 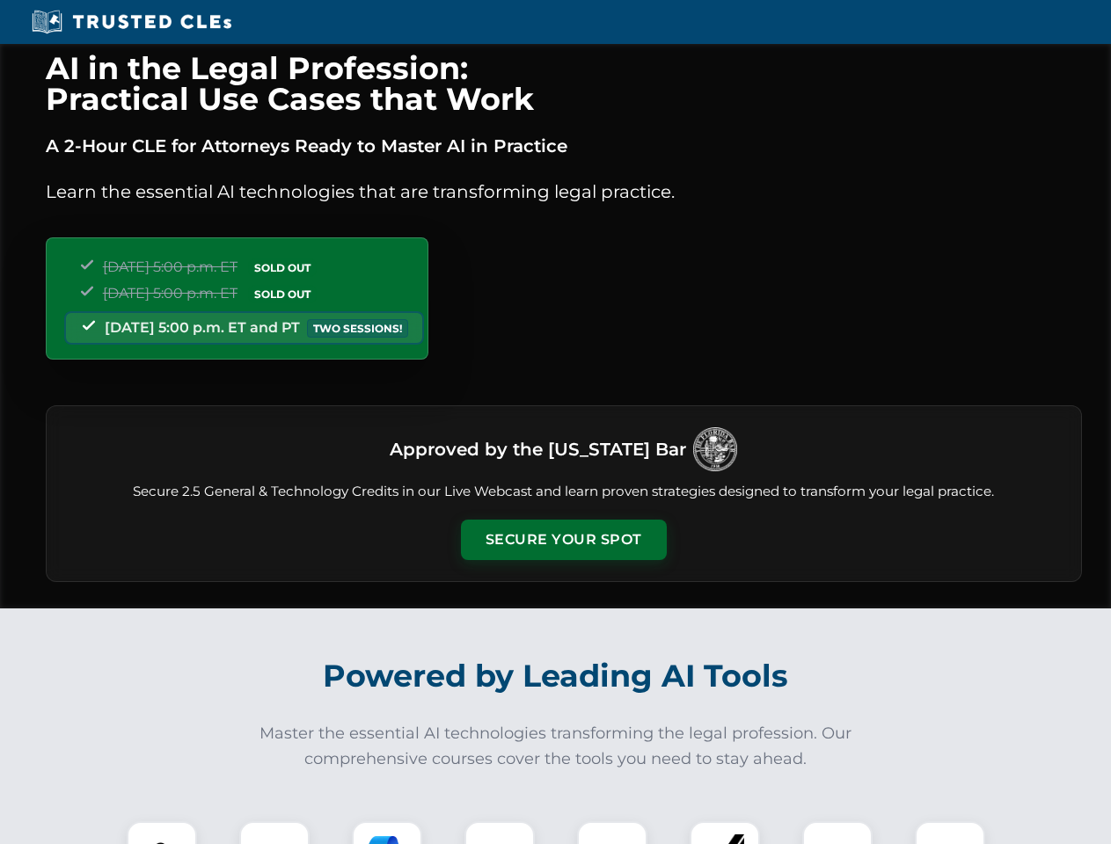 I want to click on h2: Powered by Leading AI Tools, so click(x=556, y=676).